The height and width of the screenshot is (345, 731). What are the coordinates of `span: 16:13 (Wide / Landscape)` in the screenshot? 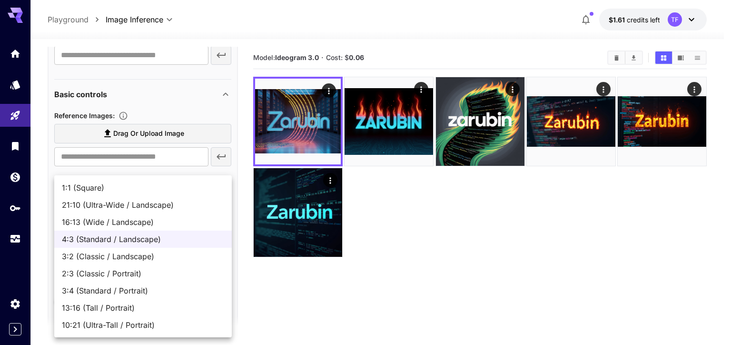 It's located at (143, 222).